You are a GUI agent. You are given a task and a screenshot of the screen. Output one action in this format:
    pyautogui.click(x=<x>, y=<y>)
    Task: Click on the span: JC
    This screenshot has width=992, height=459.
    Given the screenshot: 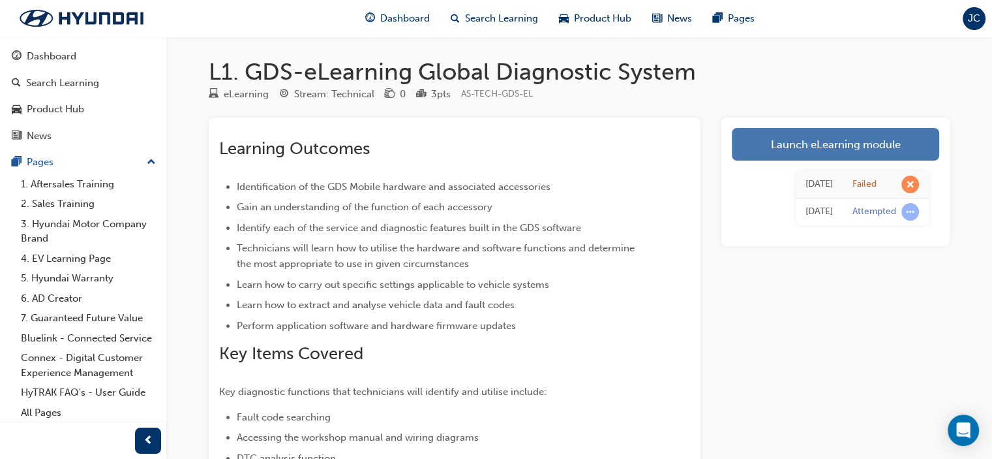 What is the action you would take?
    pyautogui.click(x=974, y=18)
    